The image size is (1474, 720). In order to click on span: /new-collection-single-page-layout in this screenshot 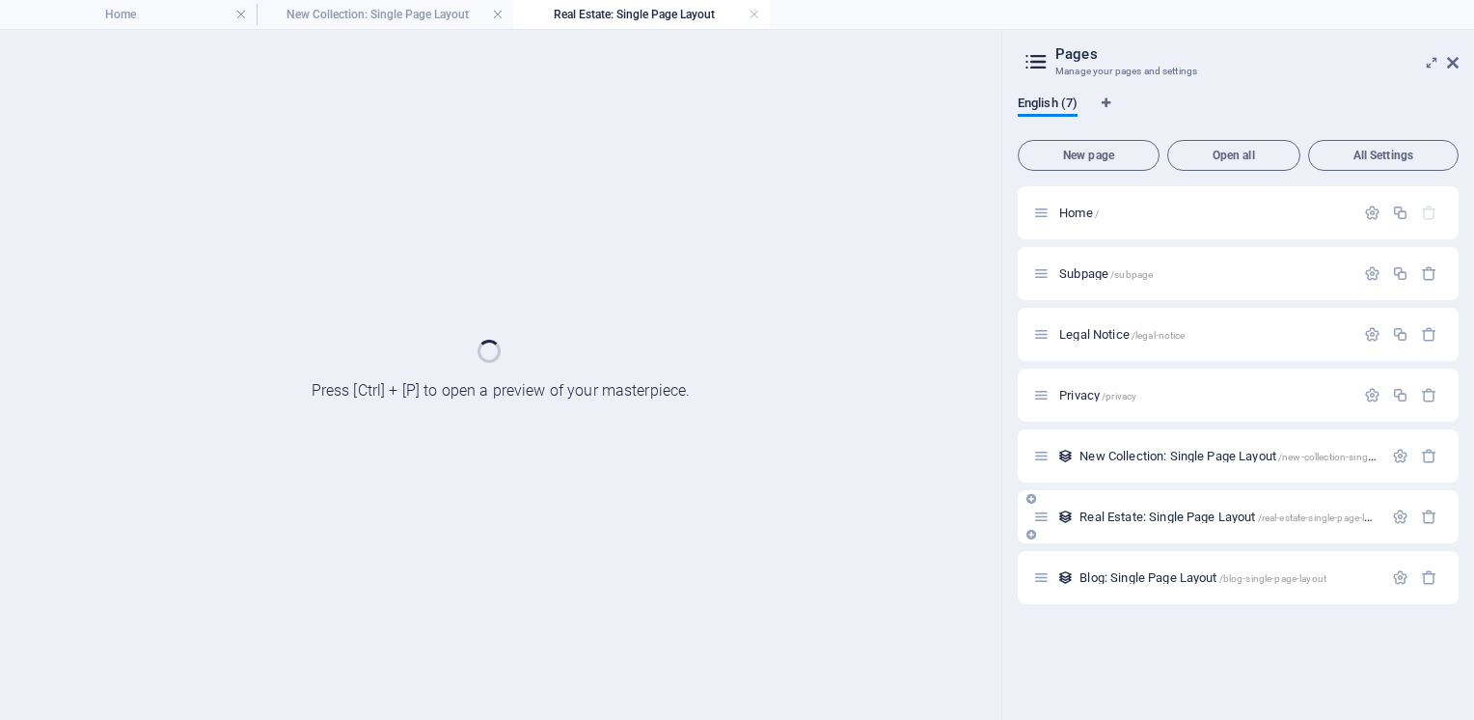, I will do `click(1354, 456)`.